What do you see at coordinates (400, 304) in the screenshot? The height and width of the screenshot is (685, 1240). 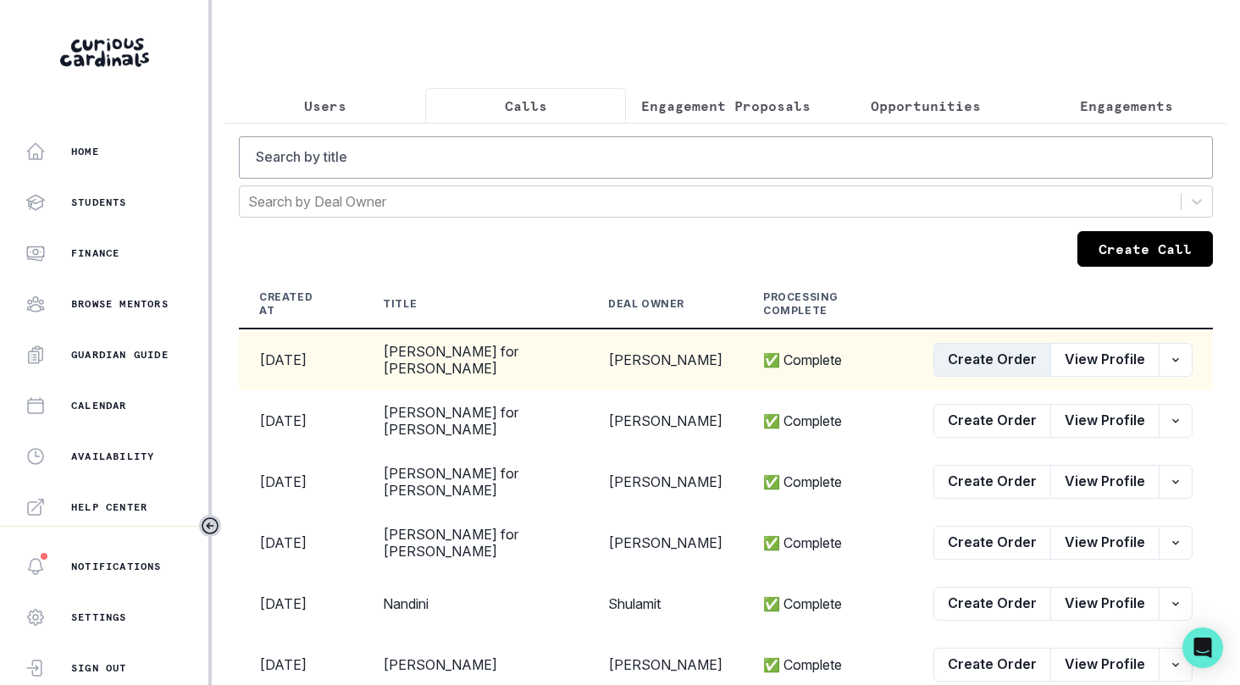 I see `div: Title` at bounding box center [400, 304].